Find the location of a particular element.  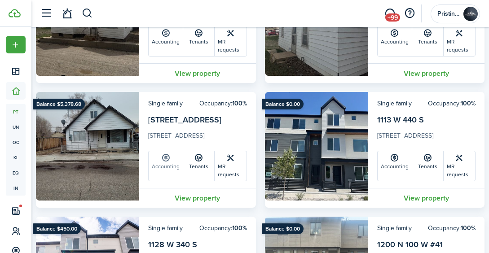

span: in is located at coordinates (16, 188).